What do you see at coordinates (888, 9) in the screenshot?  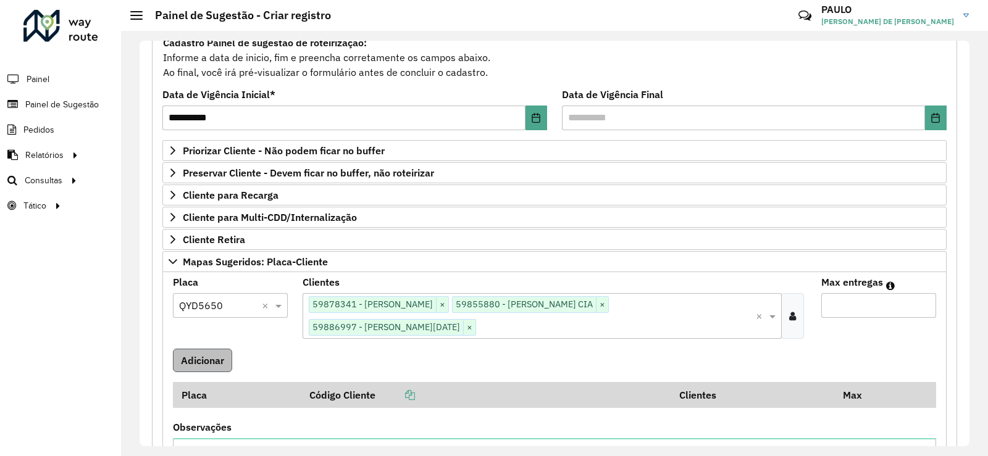 I see `h3: PAULO` at bounding box center [888, 9].